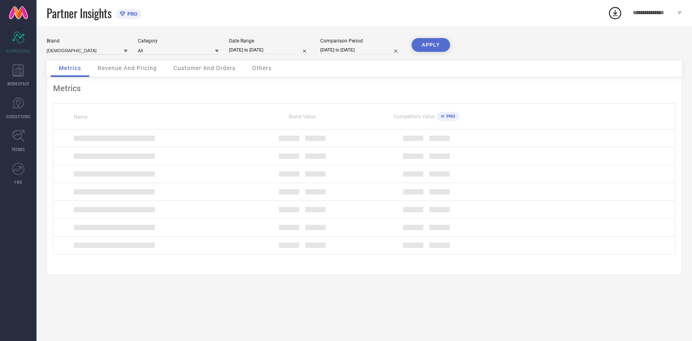 This screenshot has height=341, width=692. I want to click on span: FWD, so click(18, 182).